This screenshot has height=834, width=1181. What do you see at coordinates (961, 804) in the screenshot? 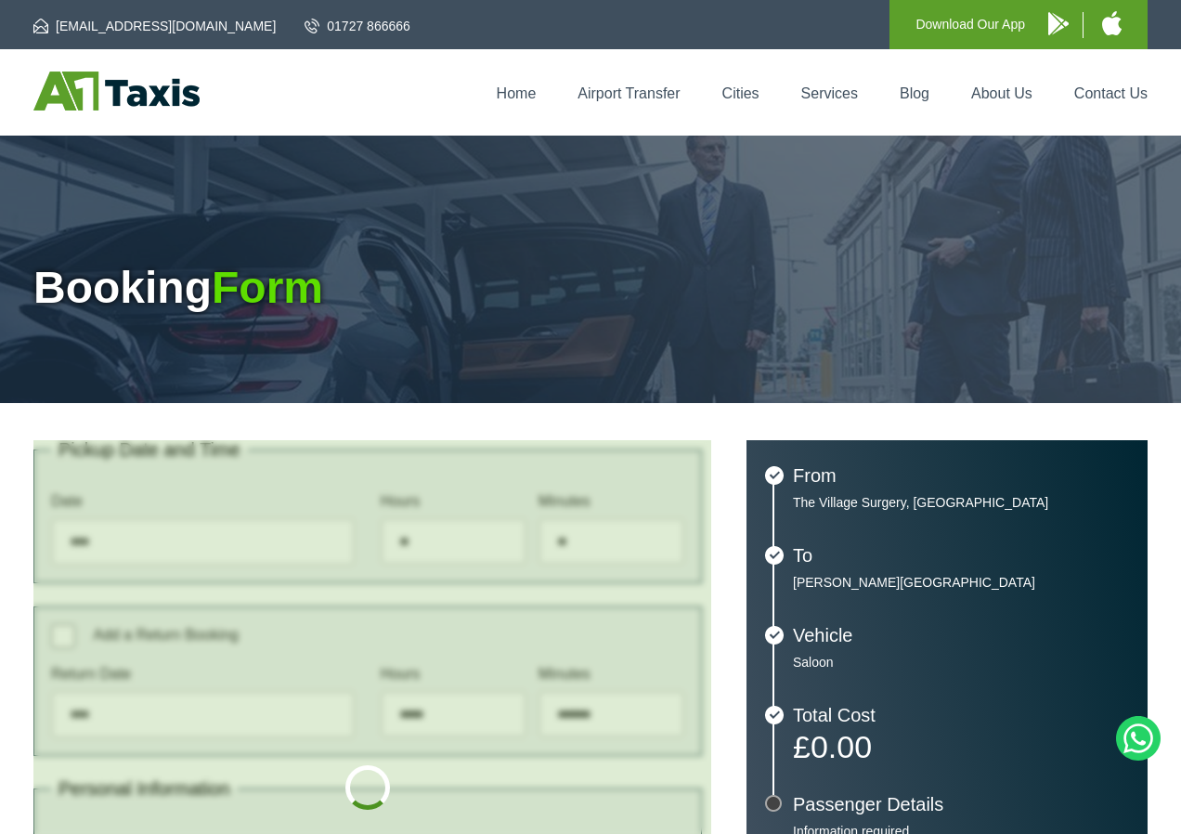
I see `h3: Passenger Details` at bounding box center [961, 804].